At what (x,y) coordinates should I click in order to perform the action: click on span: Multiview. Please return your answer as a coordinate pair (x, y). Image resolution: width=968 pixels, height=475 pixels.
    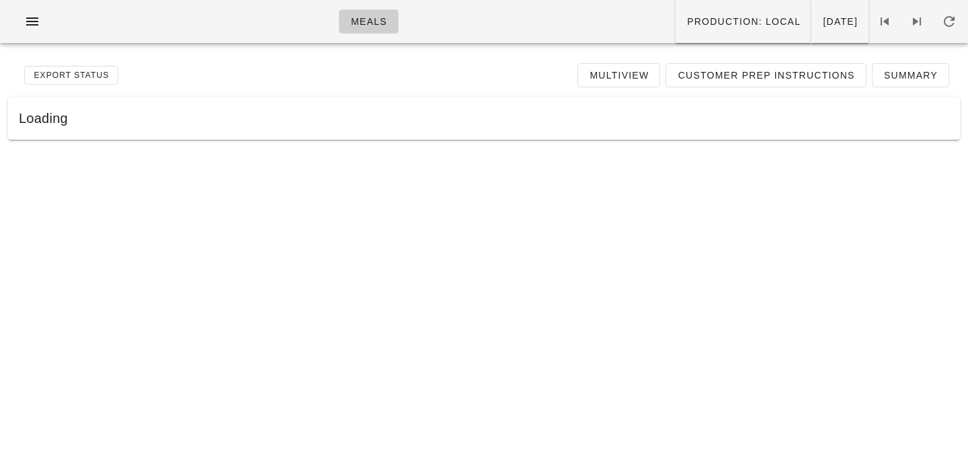
    Looking at the image, I should click on (618, 75).